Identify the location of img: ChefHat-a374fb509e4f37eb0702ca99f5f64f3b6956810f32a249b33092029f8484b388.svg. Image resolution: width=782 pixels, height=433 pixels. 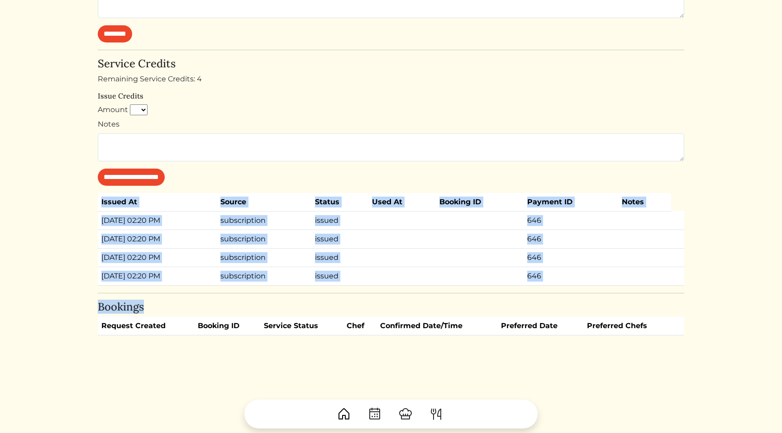
(405, 414).